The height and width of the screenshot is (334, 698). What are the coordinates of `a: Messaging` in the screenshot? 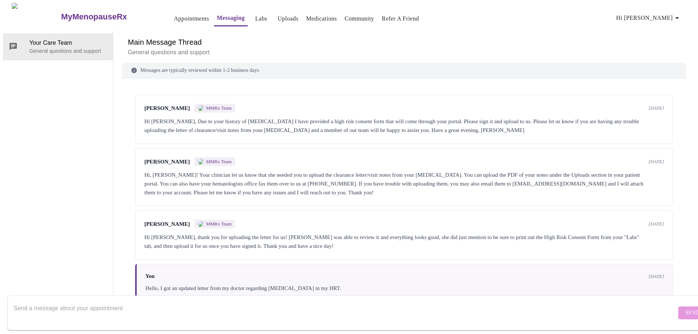 It's located at (231, 18).